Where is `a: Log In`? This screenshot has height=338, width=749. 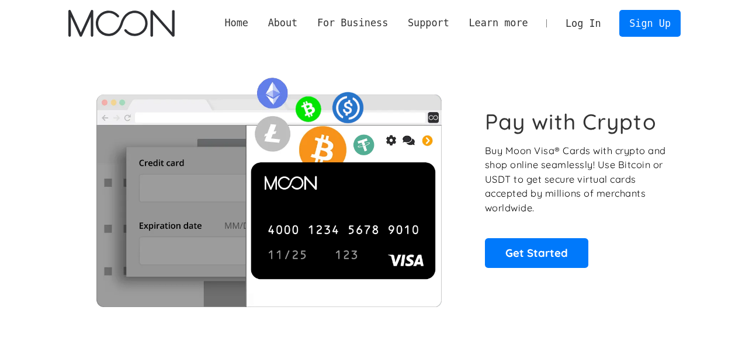
a: Log In is located at coordinates (583, 23).